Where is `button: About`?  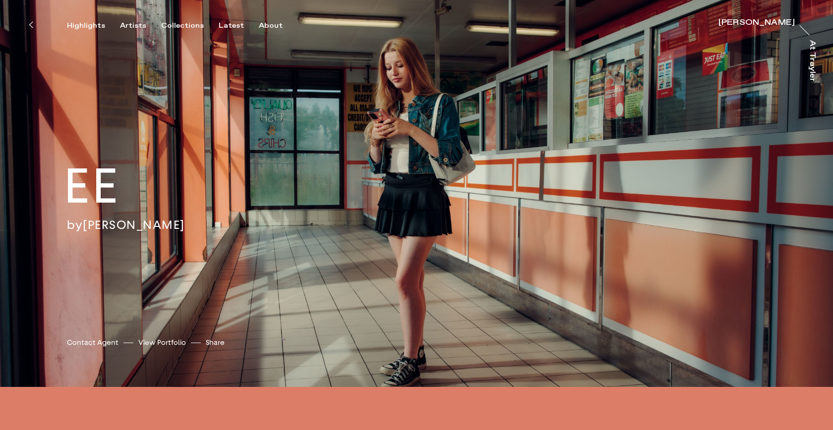
button: About is located at coordinates (278, 26).